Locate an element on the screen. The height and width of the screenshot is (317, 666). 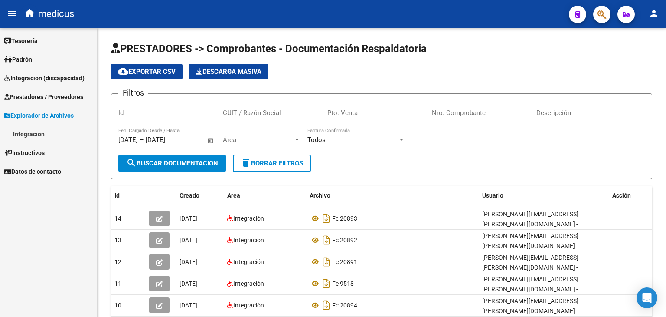
button: Descarga Masiva is located at coordinates (229, 72).